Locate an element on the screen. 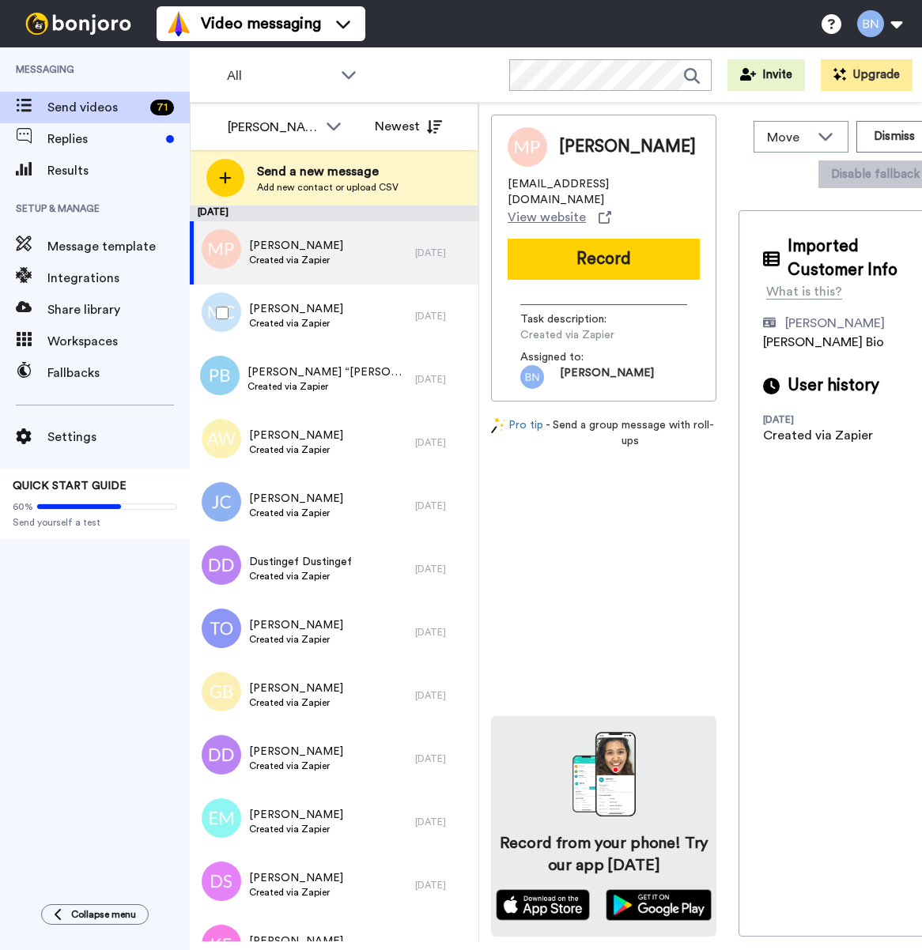  span: Workspaces is located at coordinates (119, 341).